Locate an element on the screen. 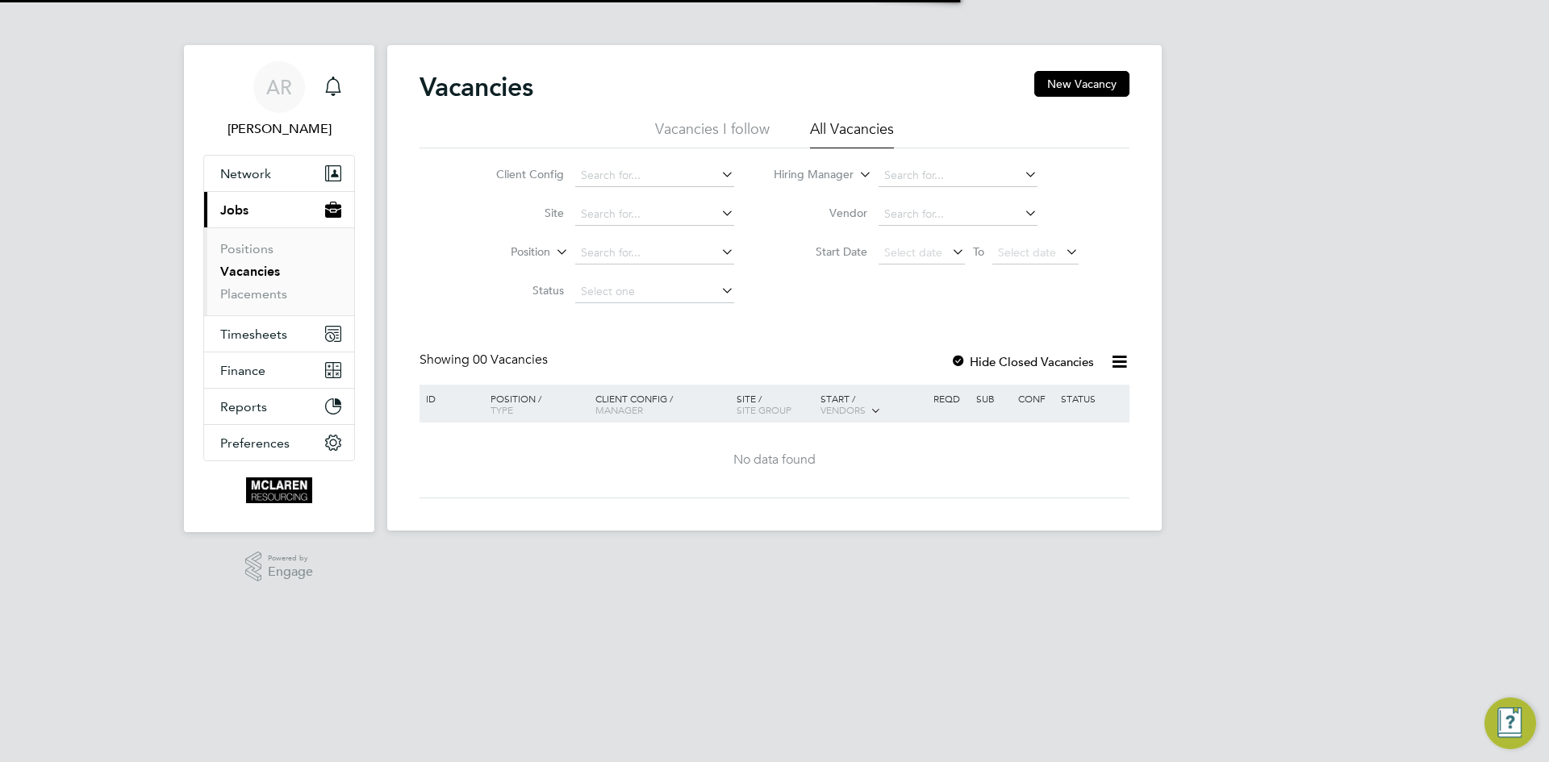  label: Position is located at coordinates (503, 252).